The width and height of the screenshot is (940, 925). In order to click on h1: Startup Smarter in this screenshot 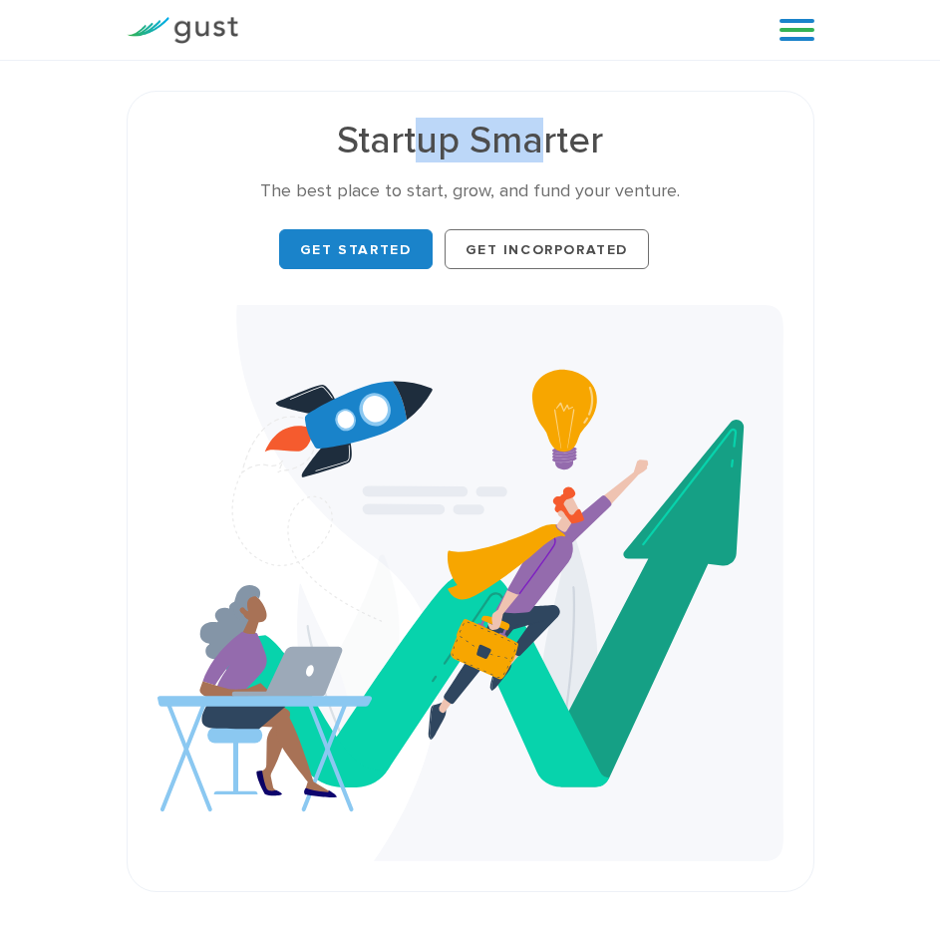, I will do `click(471, 141)`.